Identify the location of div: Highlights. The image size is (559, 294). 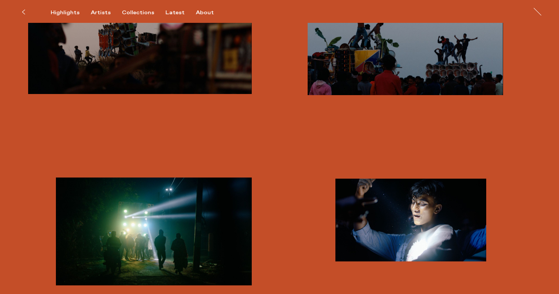
(65, 13).